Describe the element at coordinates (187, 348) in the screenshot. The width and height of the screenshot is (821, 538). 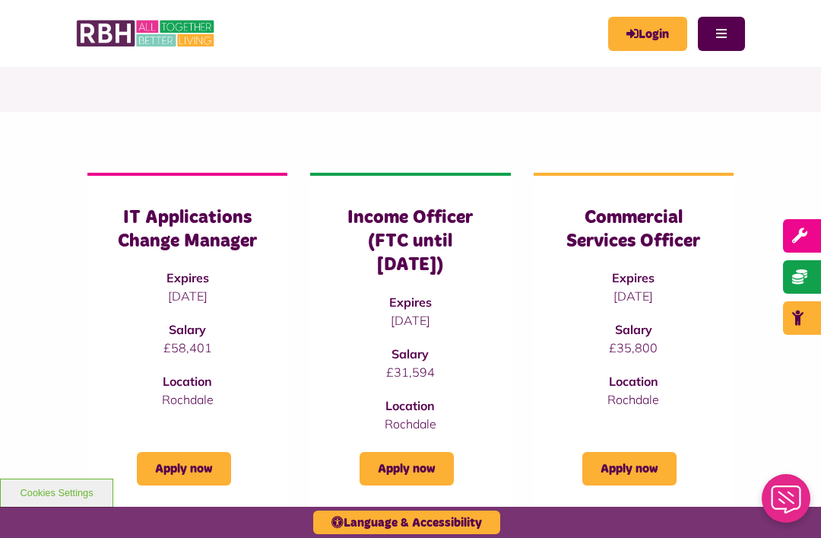
I see `p: £58,401` at that location.